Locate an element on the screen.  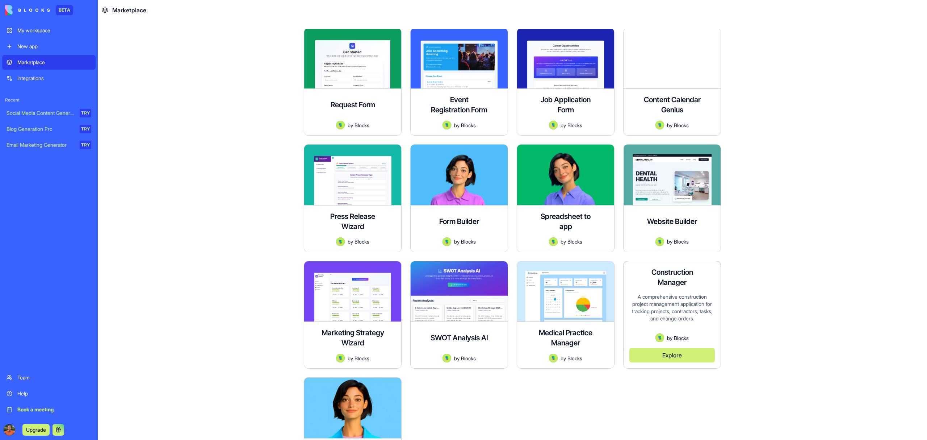
button: Explore is located at coordinates (672, 355).